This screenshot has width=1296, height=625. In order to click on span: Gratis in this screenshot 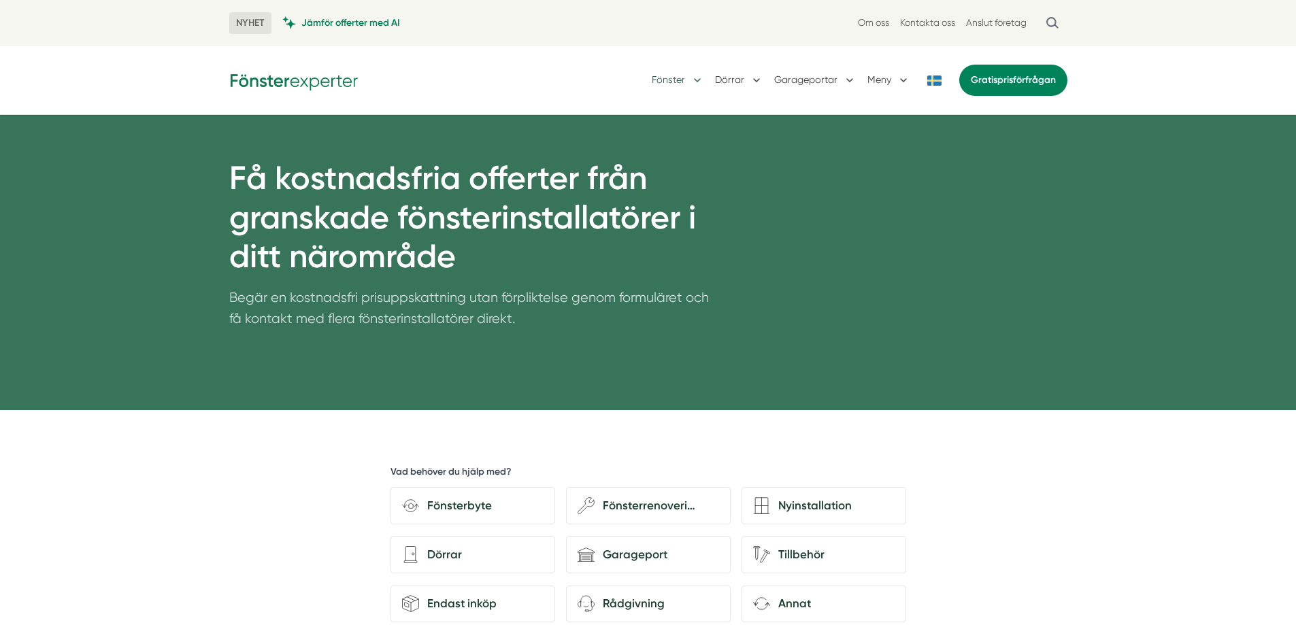, I will do `click(983, 80)`.